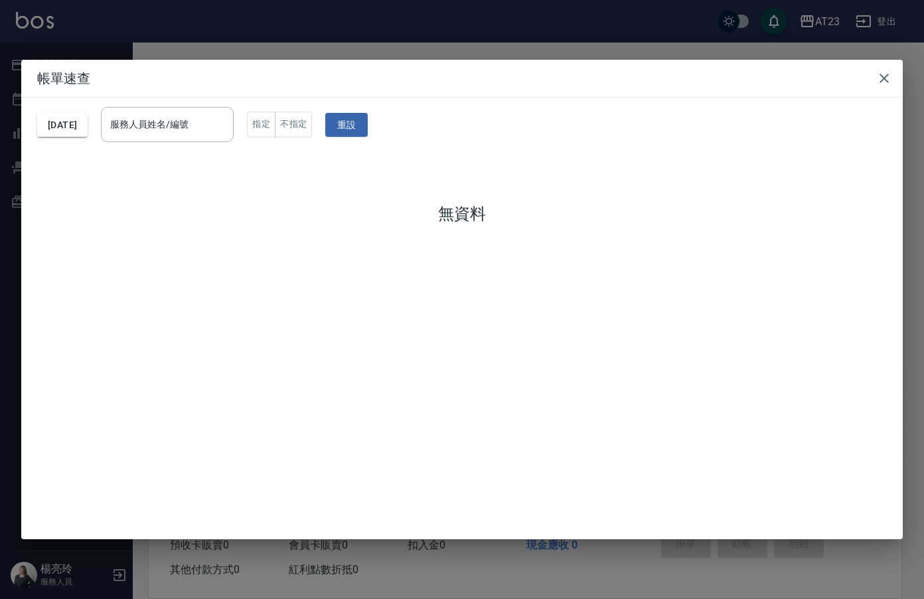 This screenshot has width=924, height=599. What do you see at coordinates (293, 124) in the screenshot?
I see `button: 不指定` at bounding box center [293, 124].